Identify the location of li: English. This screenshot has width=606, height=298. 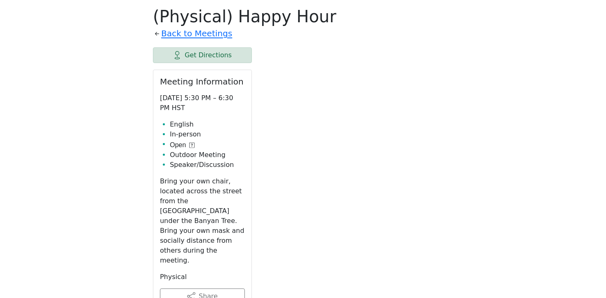
(207, 124).